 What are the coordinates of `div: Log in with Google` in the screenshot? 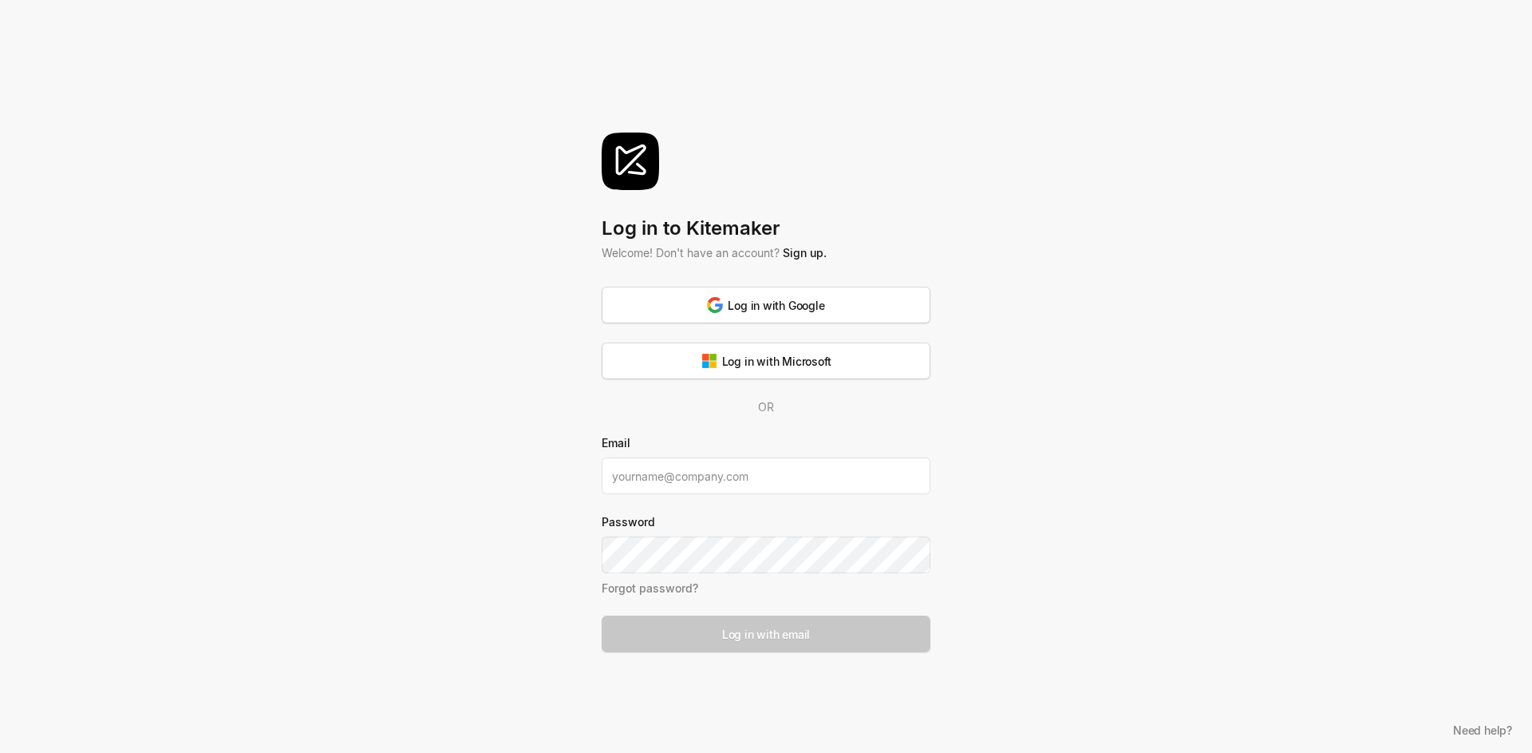 It's located at (765, 305).